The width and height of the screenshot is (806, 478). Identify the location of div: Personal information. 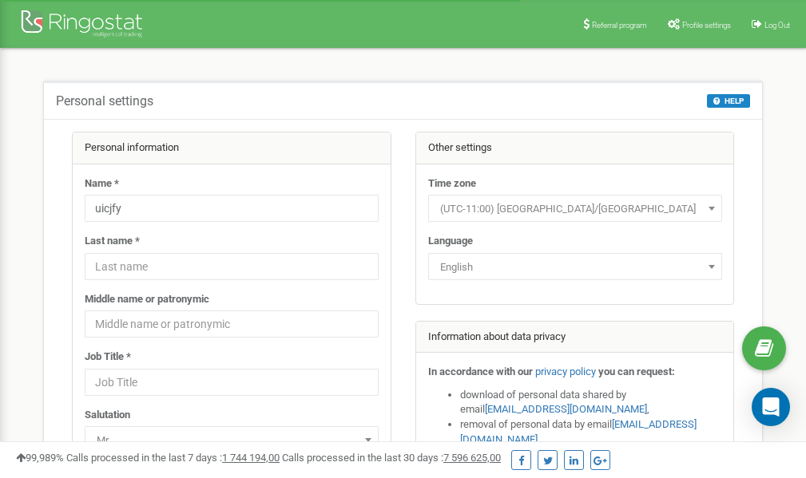
(232, 148).